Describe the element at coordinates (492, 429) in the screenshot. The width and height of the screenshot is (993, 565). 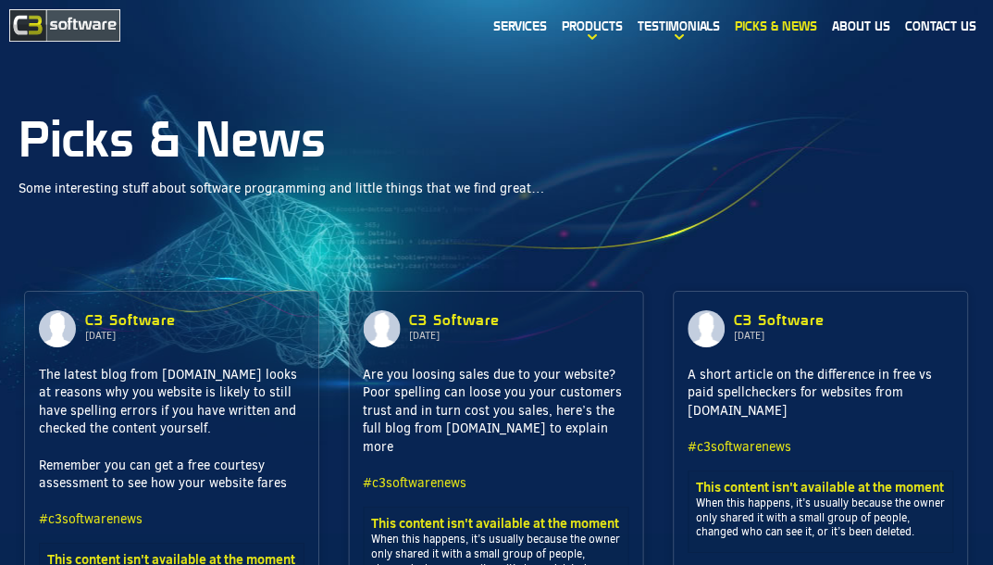
I see `span: Are you loosing sales due to your website? Poor spelling can loose you your customers trust and i...` at that location.